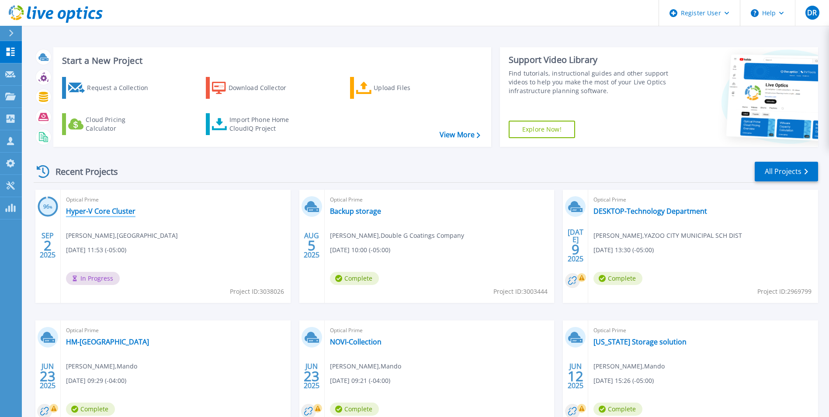  What do you see at coordinates (356, 342) in the screenshot?
I see `a: NOVI-Collection` at bounding box center [356, 342].